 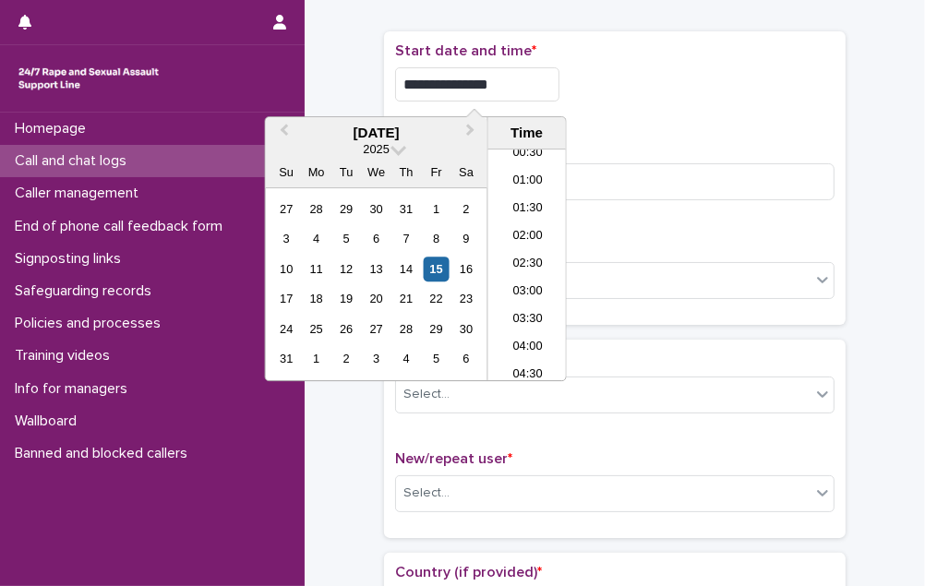 I want to click on button: Previous Month, so click(x=283, y=134).